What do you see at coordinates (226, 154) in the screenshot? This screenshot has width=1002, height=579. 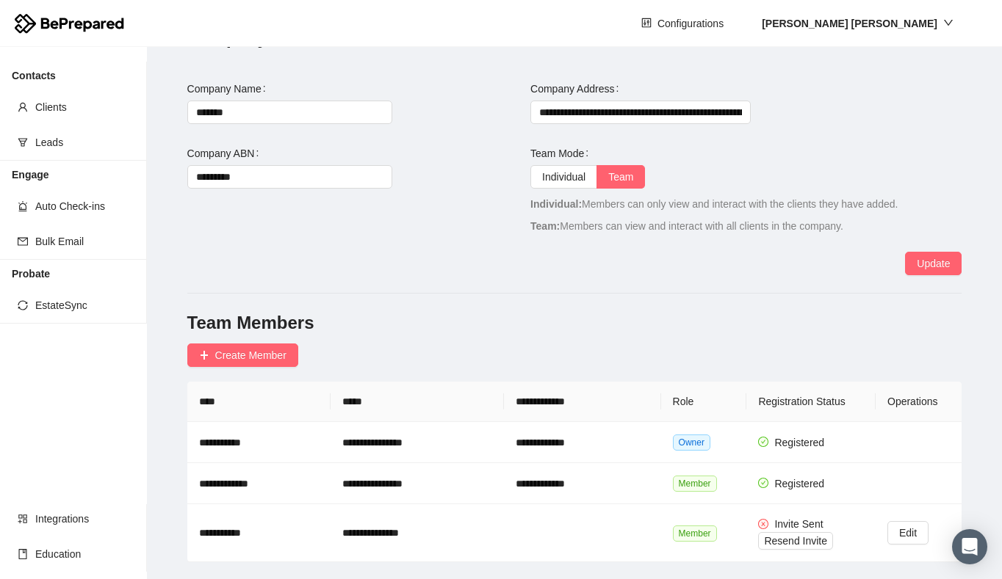 I see `label: Company ABN` at bounding box center [226, 154].